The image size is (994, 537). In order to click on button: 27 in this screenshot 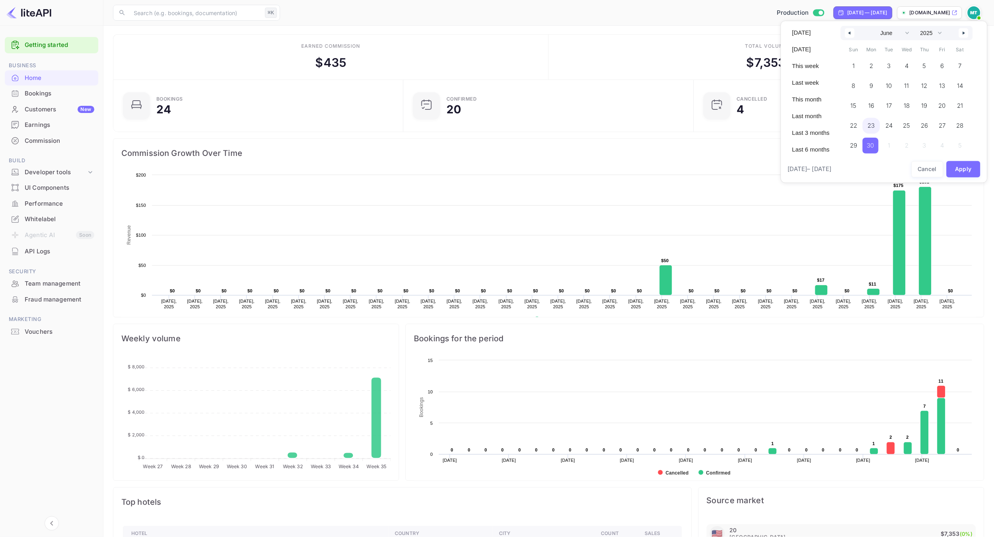, I will do `click(943, 124)`.